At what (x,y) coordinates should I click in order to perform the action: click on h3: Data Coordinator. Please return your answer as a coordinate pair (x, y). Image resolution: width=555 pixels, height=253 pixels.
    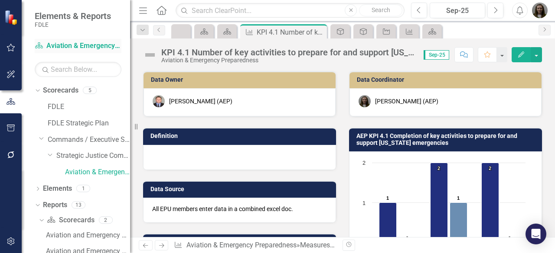
    Looking at the image, I should click on (447, 80).